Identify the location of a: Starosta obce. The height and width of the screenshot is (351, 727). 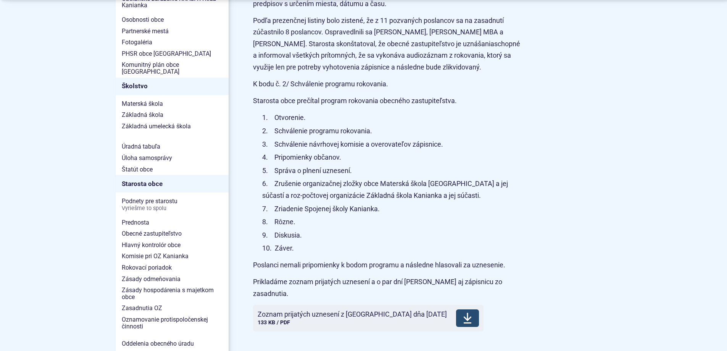
(172, 184).